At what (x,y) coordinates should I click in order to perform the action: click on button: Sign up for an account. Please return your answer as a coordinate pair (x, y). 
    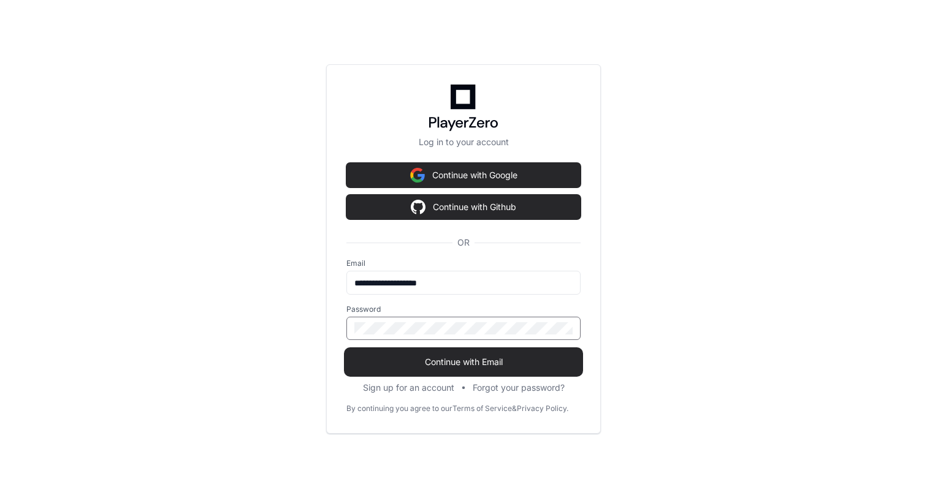
    Looking at the image, I should click on (408, 388).